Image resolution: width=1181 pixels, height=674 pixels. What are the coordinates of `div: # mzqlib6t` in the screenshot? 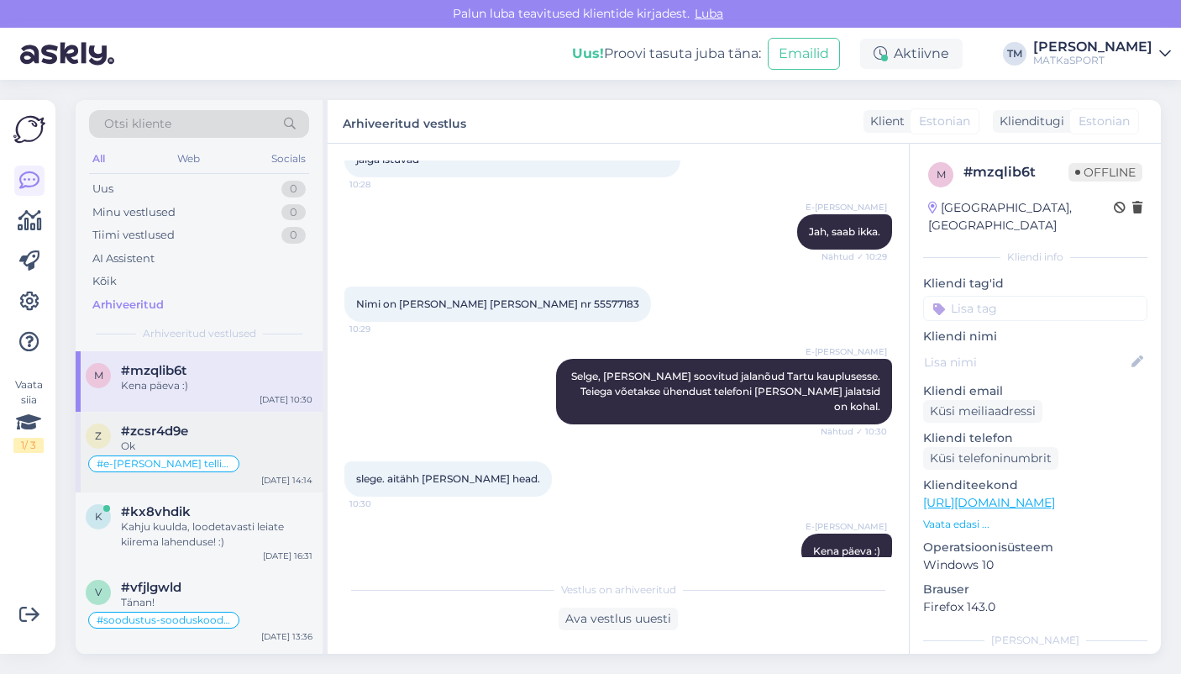 It's located at (1015, 172).